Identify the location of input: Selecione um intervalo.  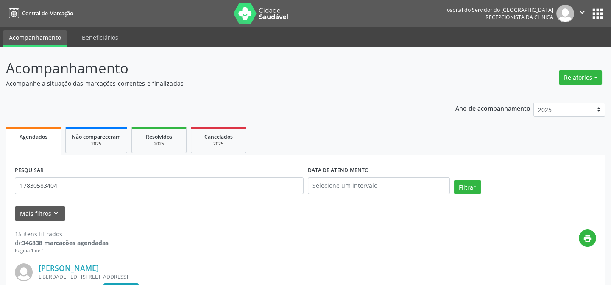
(379, 186).